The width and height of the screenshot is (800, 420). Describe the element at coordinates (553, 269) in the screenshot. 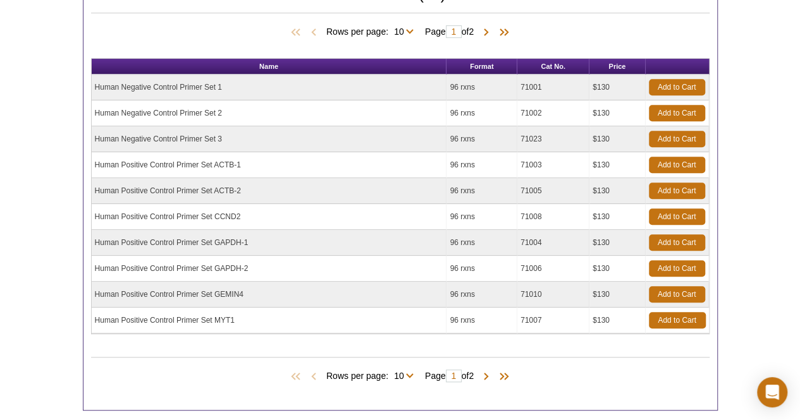

I see `td: 71006` at that location.